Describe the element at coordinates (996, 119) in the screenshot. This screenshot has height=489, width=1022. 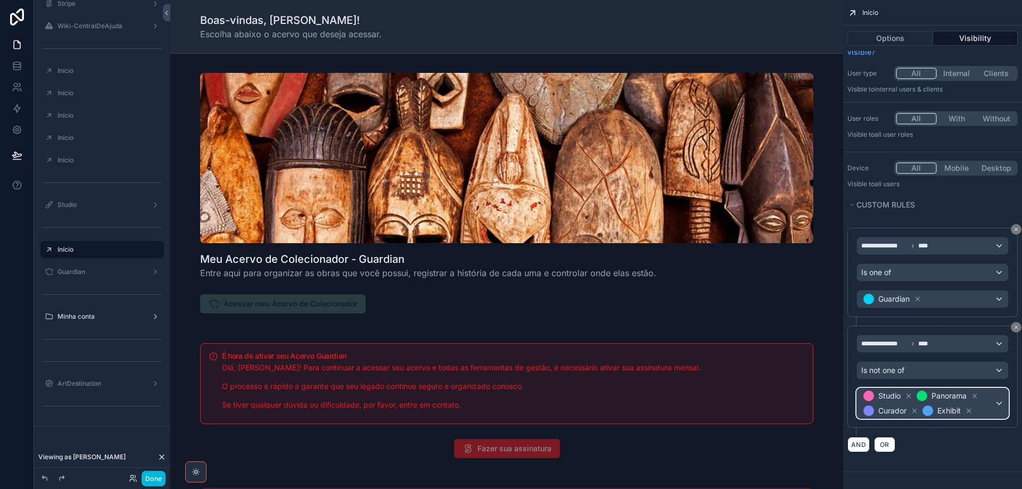
I see `button: Without` at that location.